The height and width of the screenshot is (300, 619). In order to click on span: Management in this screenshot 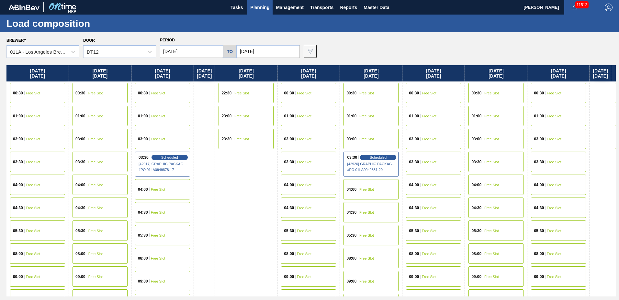, I will do `click(290, 7)`.